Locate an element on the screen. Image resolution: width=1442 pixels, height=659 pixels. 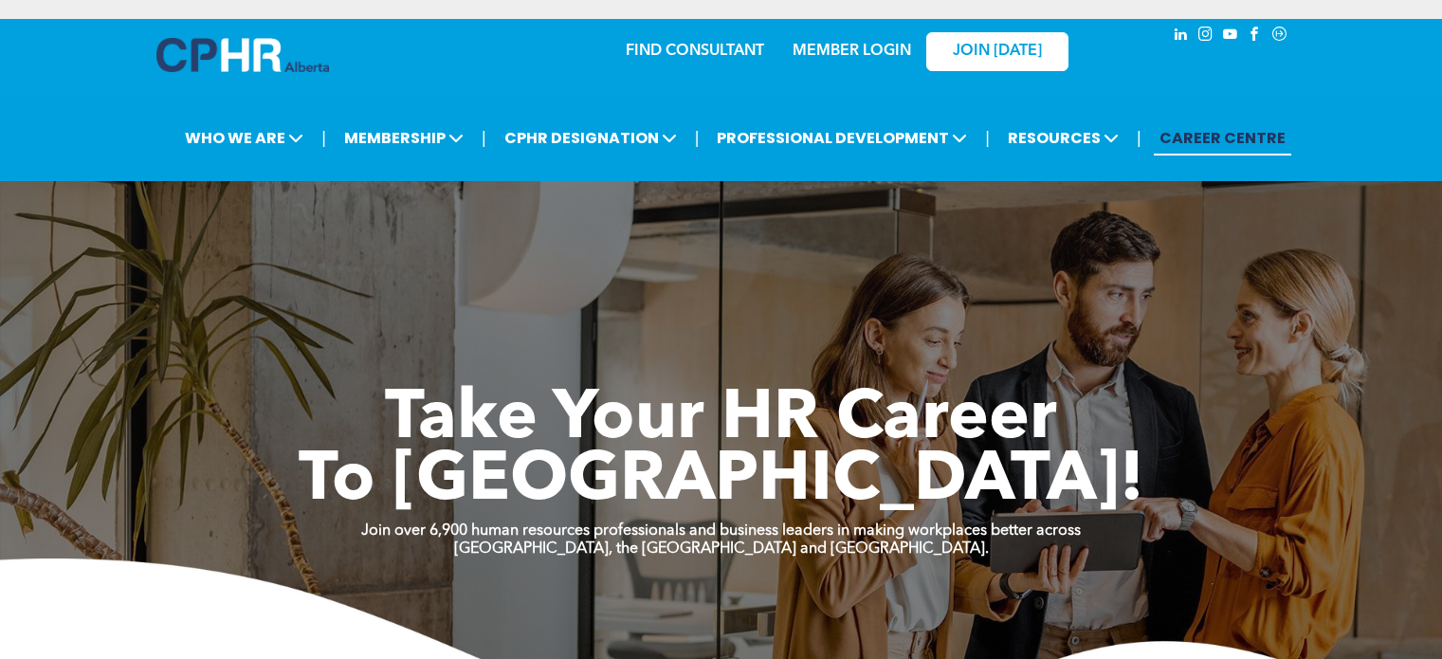
span: RESOURCES is located at coordinates (1063, 137).